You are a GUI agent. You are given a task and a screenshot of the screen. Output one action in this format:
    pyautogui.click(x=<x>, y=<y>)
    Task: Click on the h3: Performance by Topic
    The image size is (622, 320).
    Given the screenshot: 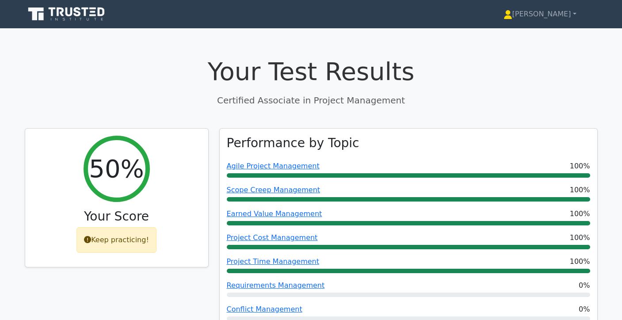 What is the action you would take?
    pyautogui.click(x=293, y=143)
    